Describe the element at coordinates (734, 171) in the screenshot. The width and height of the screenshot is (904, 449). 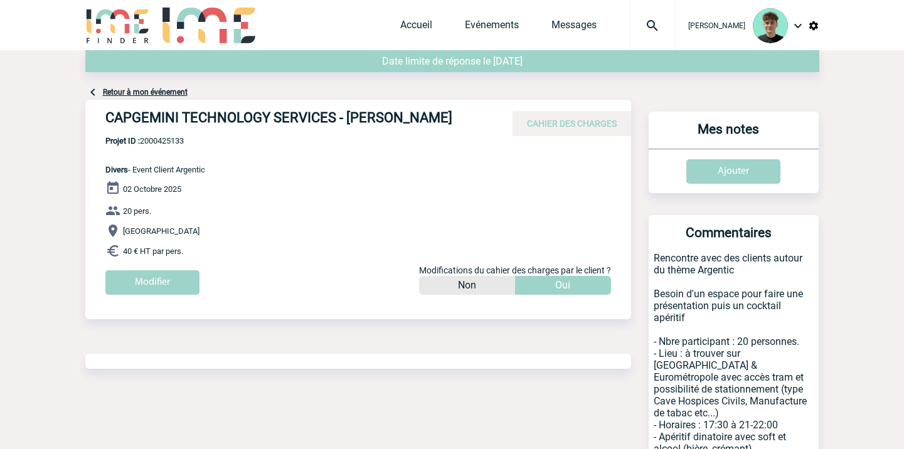
I see `input: Ajouter` at that location.